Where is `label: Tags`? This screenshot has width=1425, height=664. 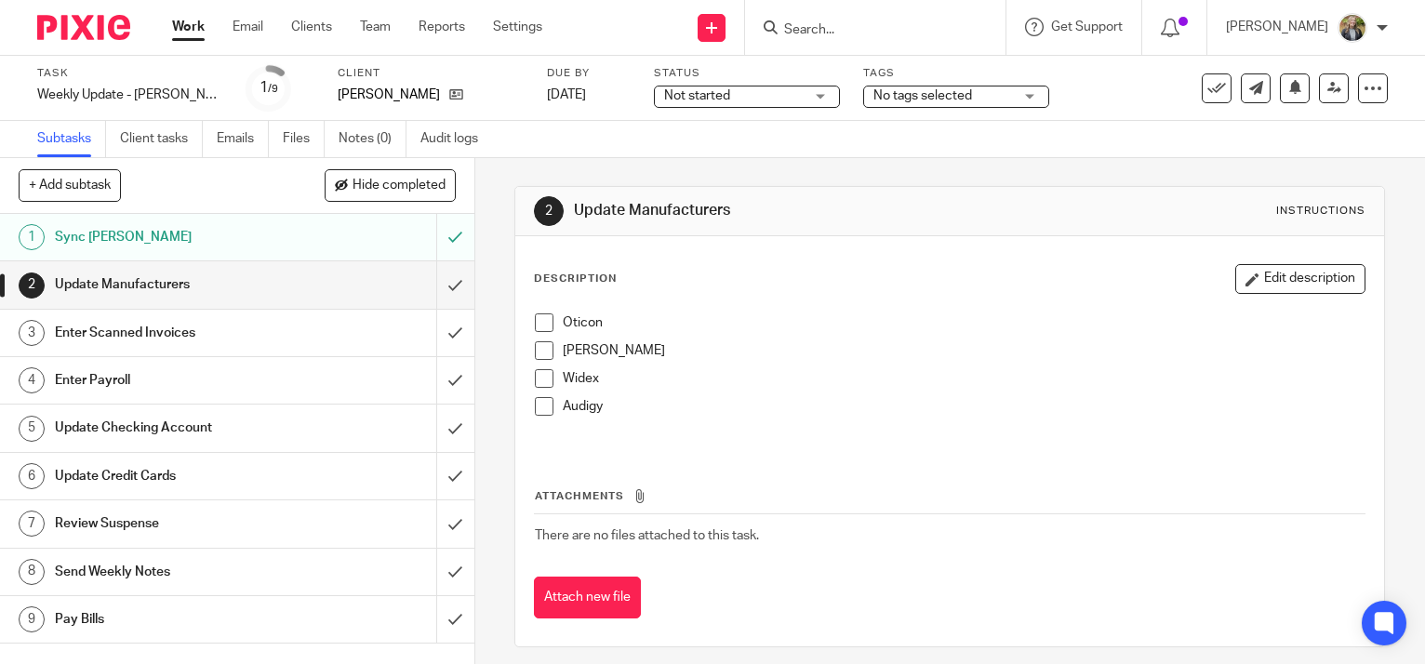
label: Tags is located at coordinates (956, 73).